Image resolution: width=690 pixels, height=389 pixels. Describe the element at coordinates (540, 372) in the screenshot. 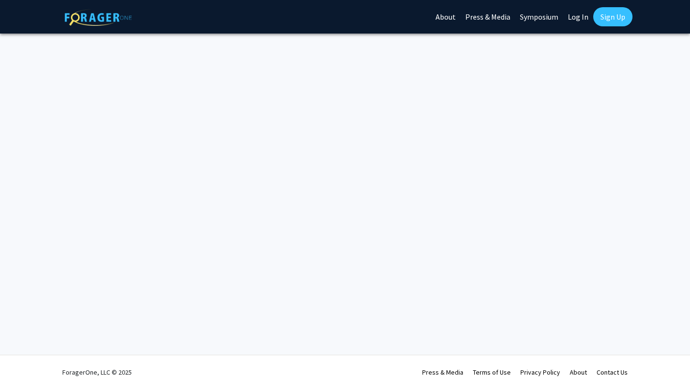

I see `a: Privacy Policy` at that location.